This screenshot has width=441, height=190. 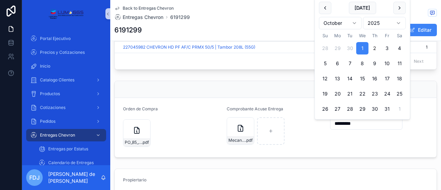 I want to click on span: 6191299, so click(x=180, y=17).